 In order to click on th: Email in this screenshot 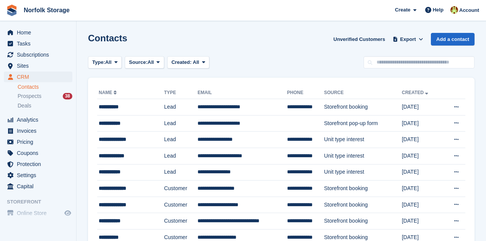, I will do `click(242, 93)`.